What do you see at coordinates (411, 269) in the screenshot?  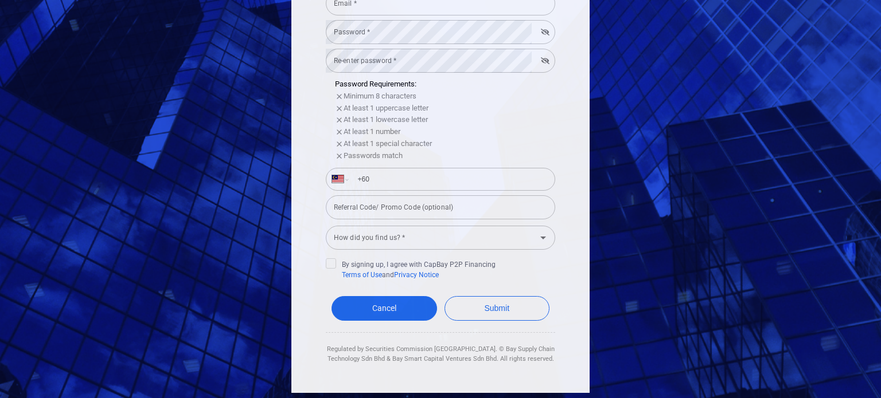 I see `span: By signing up, I agree with CapBay P2P Financing and` at bounding box center [411, 269].